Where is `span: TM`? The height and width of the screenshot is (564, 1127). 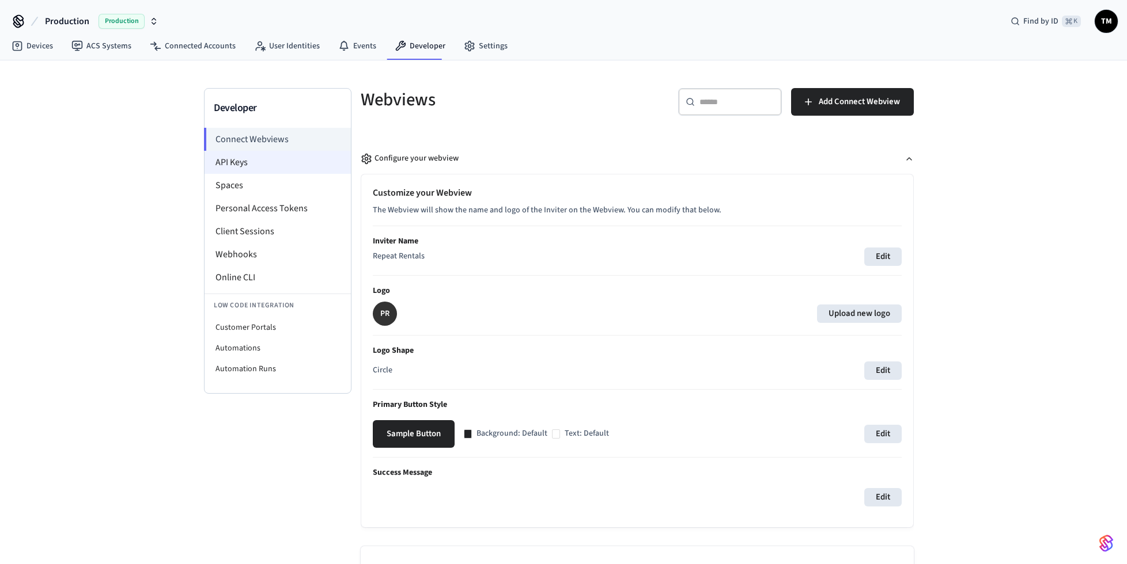
span: TM is located at coordinates (1106, 21).